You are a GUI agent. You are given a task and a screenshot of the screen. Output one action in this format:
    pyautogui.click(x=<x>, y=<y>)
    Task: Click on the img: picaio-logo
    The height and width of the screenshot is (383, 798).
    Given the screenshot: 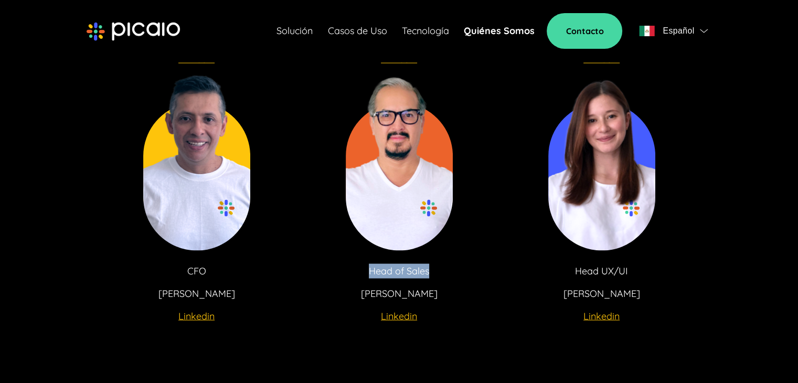 What is the action you would take?
    pyautogui.click(x=133, y=31)
    